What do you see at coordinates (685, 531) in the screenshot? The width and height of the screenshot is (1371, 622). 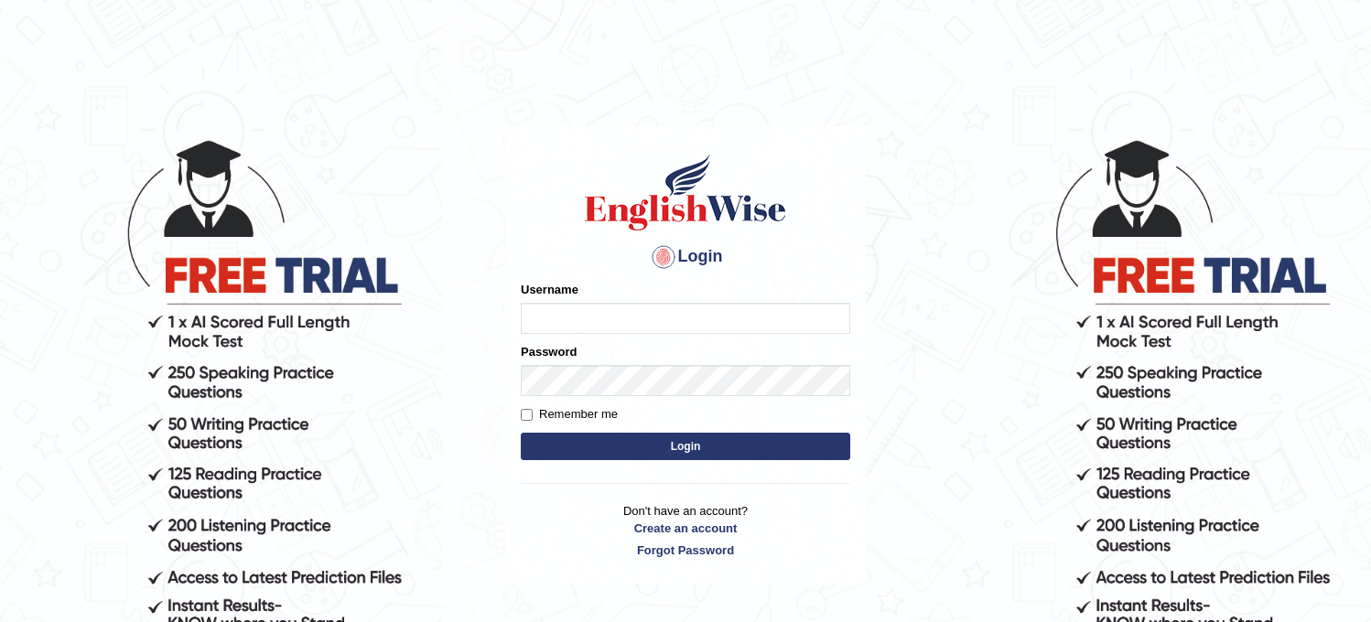 I see `p: Don't have an account?` at bounding box center [685, 531].